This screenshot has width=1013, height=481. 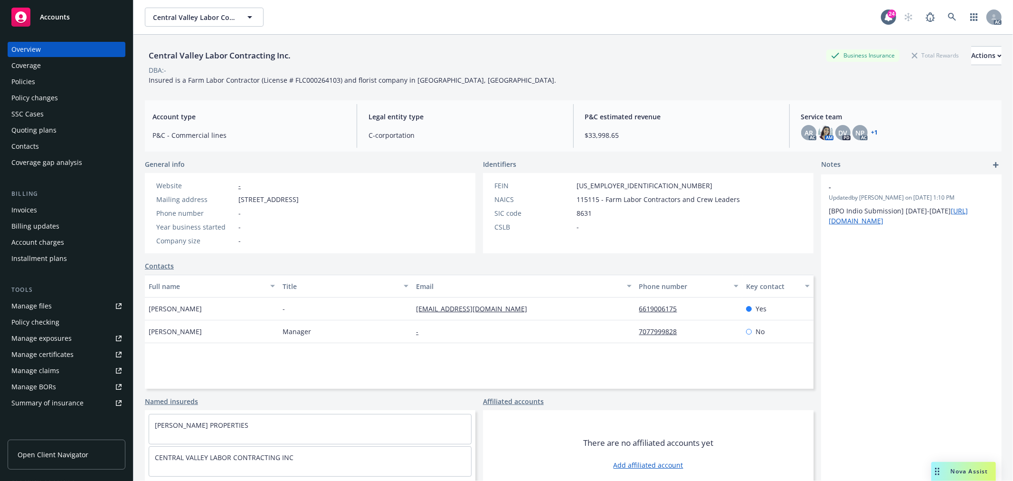 What do you see at coordinates (518, 286) in the screenshot?
I see `div: Email` at bounding box center [518, 286].